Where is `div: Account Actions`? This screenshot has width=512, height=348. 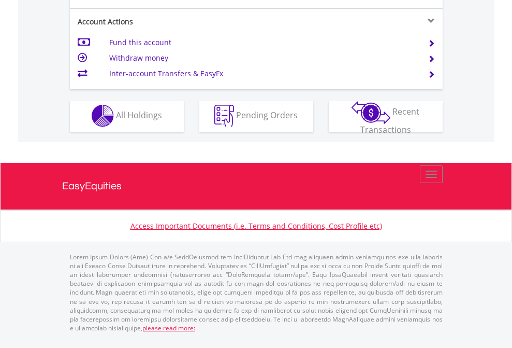 div: Account Actions is located at coordinates (163, 22).